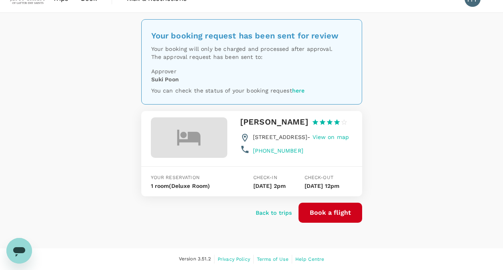 This screenshot has width=503, height=270. Describe the element at coordinates (319, 177) in the screenshot. I see `span: Check-out` at that location.